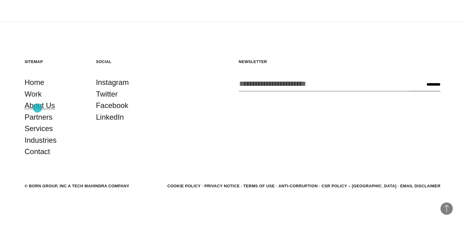 This screenshot has width=465, height=227. Describe the element at coordinates (40, 105) in the screenshot. I see `a: About Us` at that location.